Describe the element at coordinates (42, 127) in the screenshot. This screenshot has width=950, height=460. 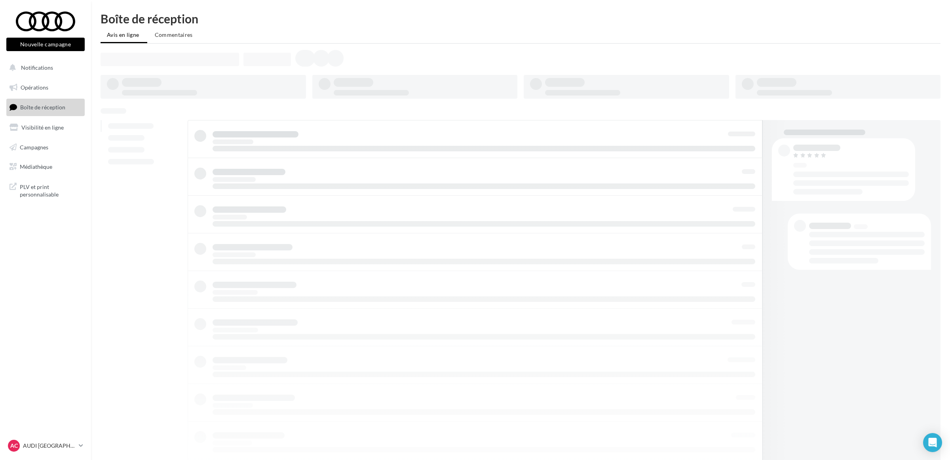
I see `span: Visibilité en ligne` at that location.